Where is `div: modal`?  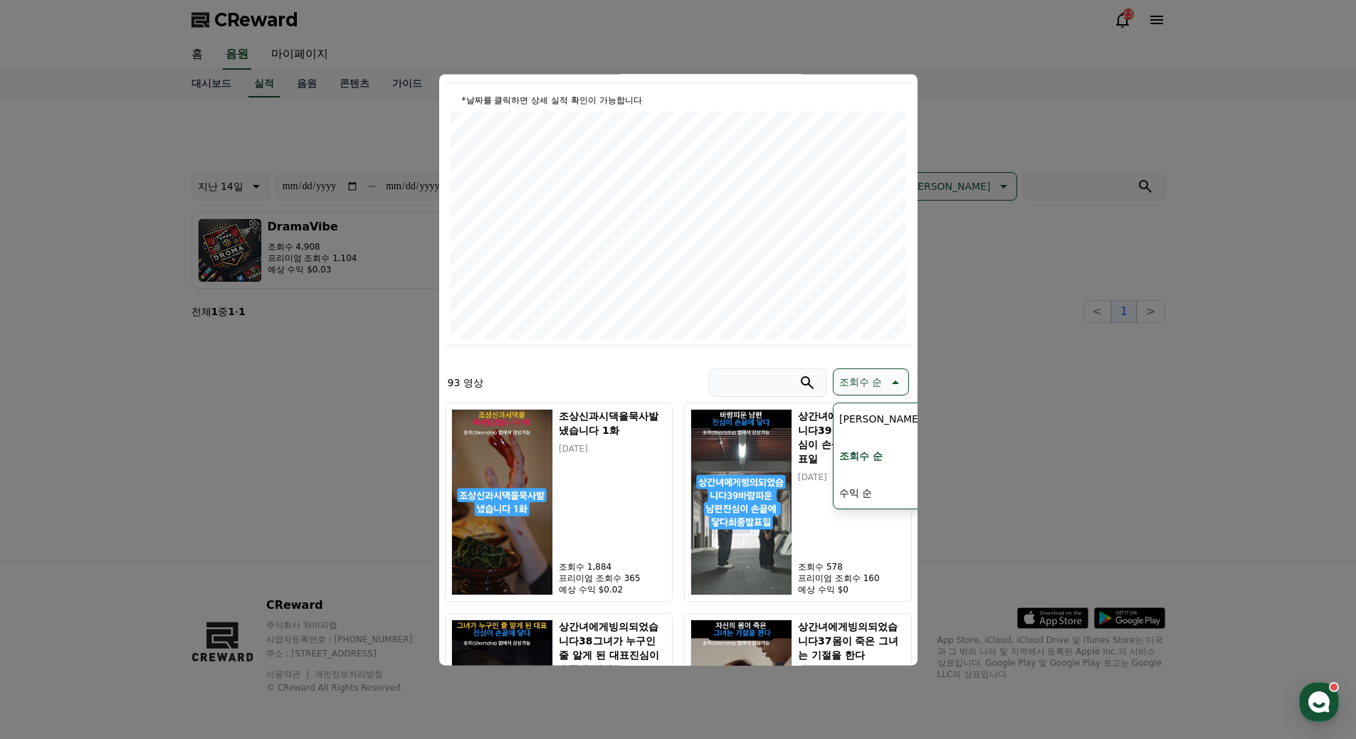
div: modal is located at coordinates (678, 369).